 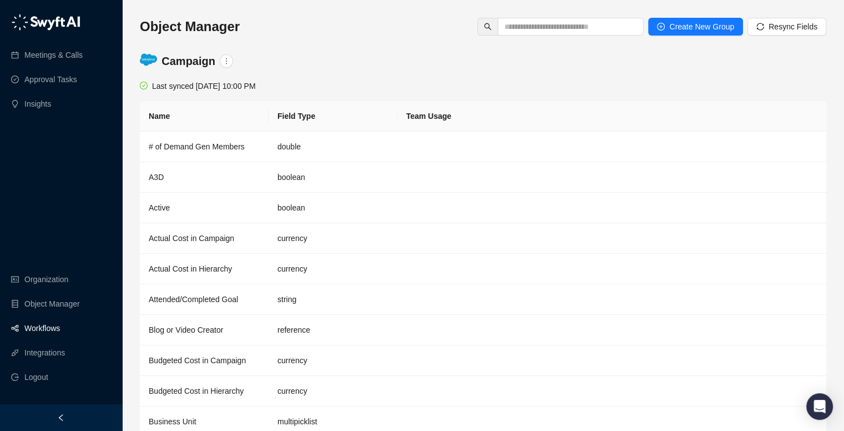 What do you see at coordinates (204, 360) in the screenshot?
I see `td: Budgeted Cost in Campaign` at bounding box center [204, 360].